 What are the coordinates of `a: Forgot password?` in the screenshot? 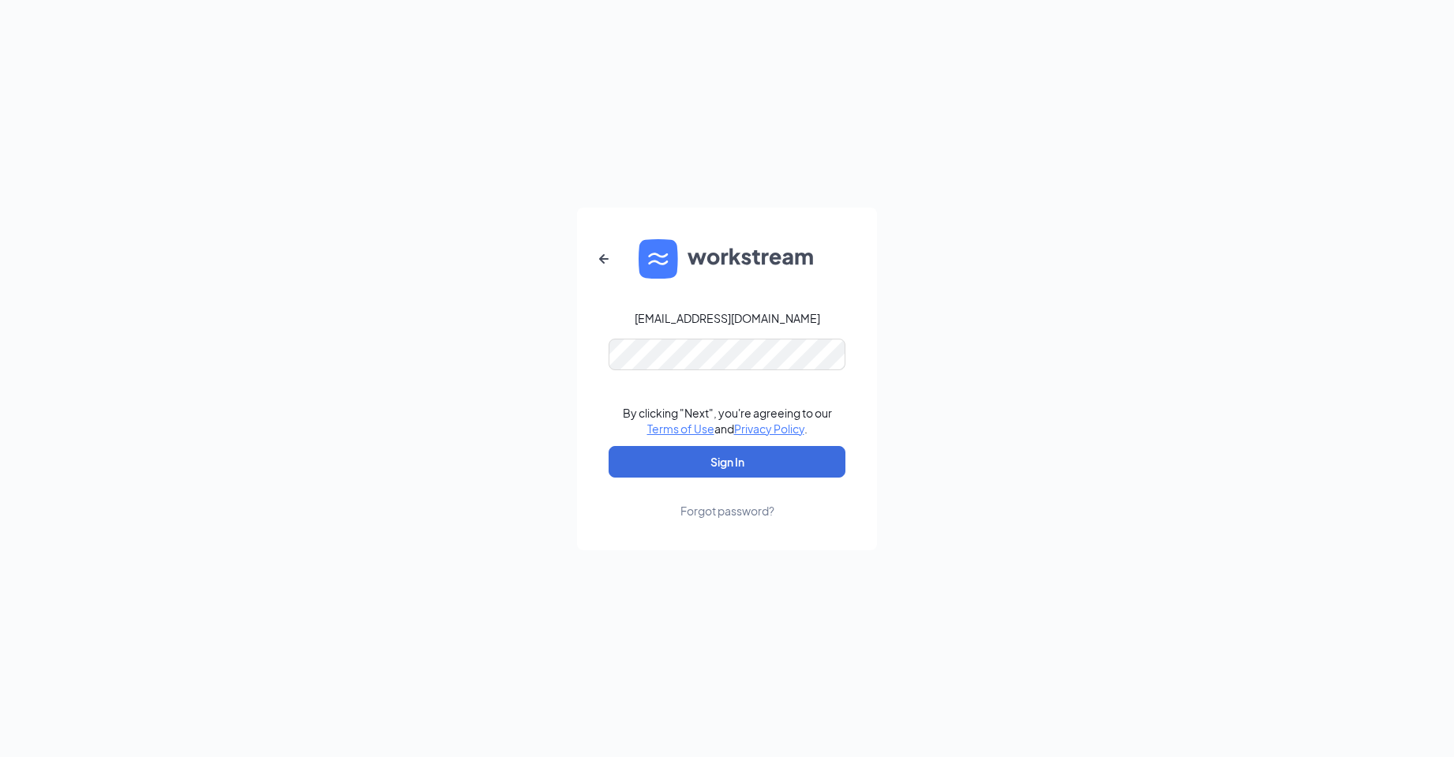 It's located at (727, 498).